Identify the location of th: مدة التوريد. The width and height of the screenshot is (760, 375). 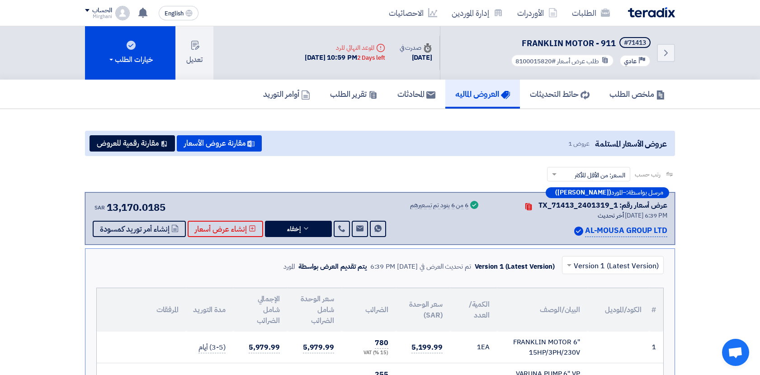
(209, 310).